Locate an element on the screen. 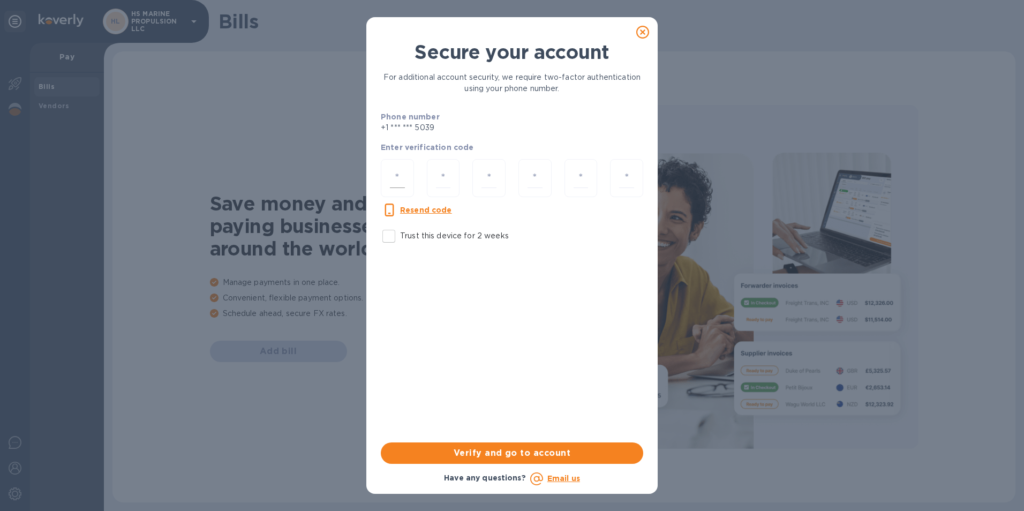  b: Have any questions? is located at coordinates (485, 478).